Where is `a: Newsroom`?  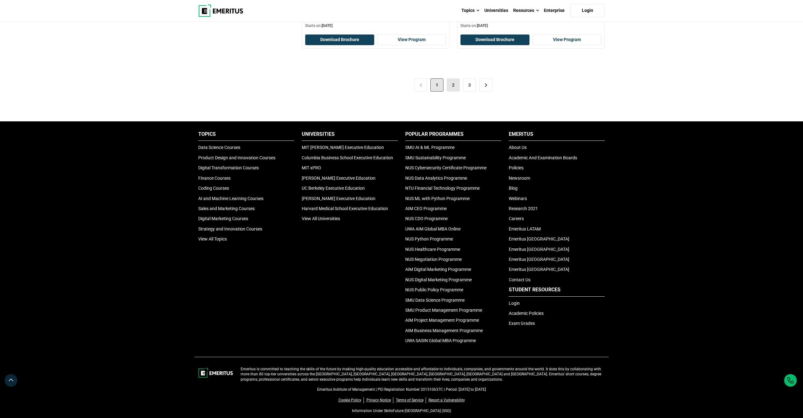 a: Newsroom is located at coordinates (520, 178).